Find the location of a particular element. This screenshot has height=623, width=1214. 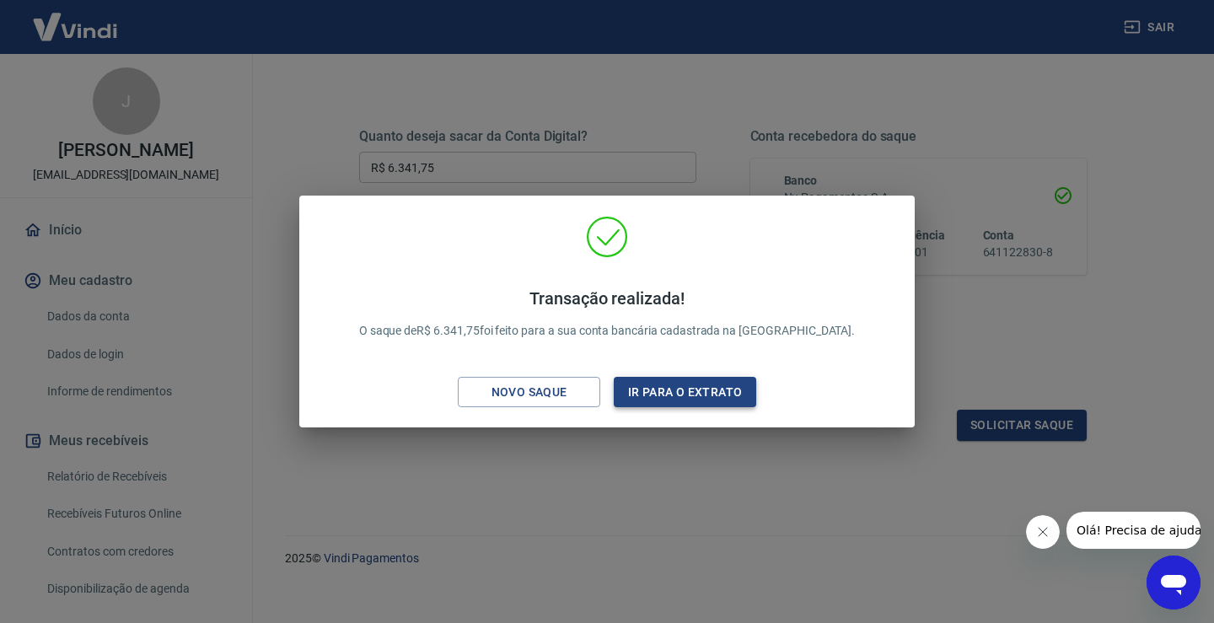

button: Novo saque is located at coordinates (529, 392).